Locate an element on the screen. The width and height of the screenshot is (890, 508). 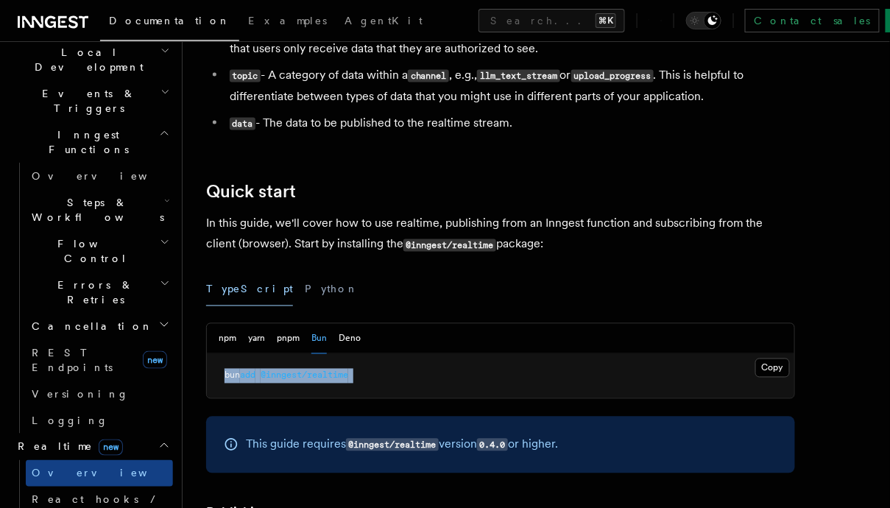
span: Versioning is located at coordinates (80, 394).